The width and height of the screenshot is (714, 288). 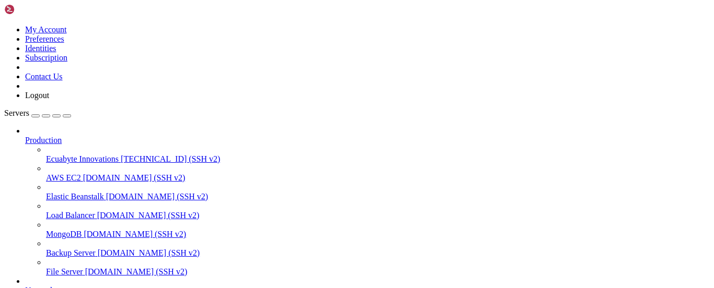 What do you see at coordinates (63, 178) in the screenshot?
I see `span: AWS EC2` at bounding box center [63, 178].